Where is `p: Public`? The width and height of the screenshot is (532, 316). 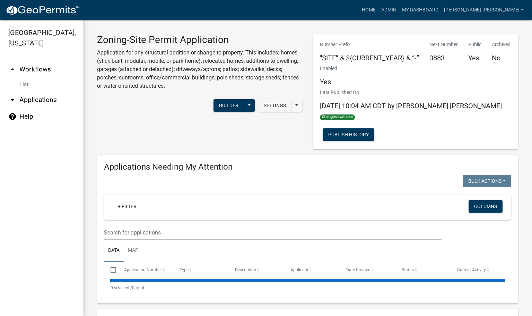
p: Public is located at coordinates (475, 44).